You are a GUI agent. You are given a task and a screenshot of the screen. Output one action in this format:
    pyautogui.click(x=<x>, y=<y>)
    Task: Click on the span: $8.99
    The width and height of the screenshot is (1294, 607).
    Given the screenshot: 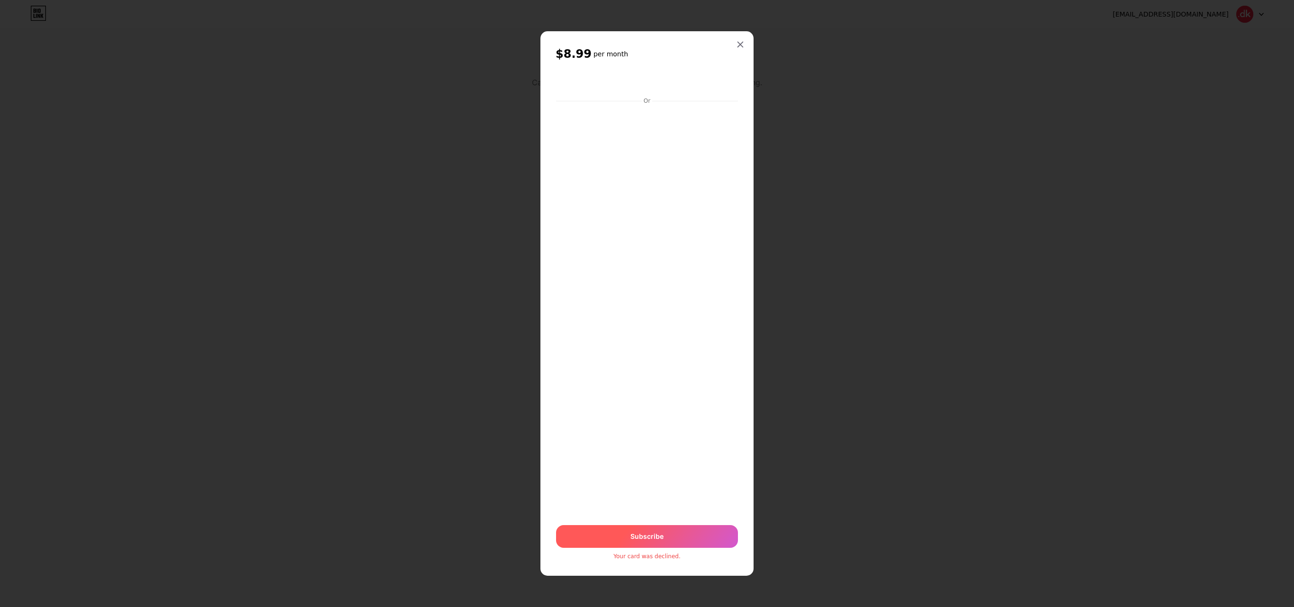 What is the action you would take?
    pyautogui.click(x=574, y=54)
    